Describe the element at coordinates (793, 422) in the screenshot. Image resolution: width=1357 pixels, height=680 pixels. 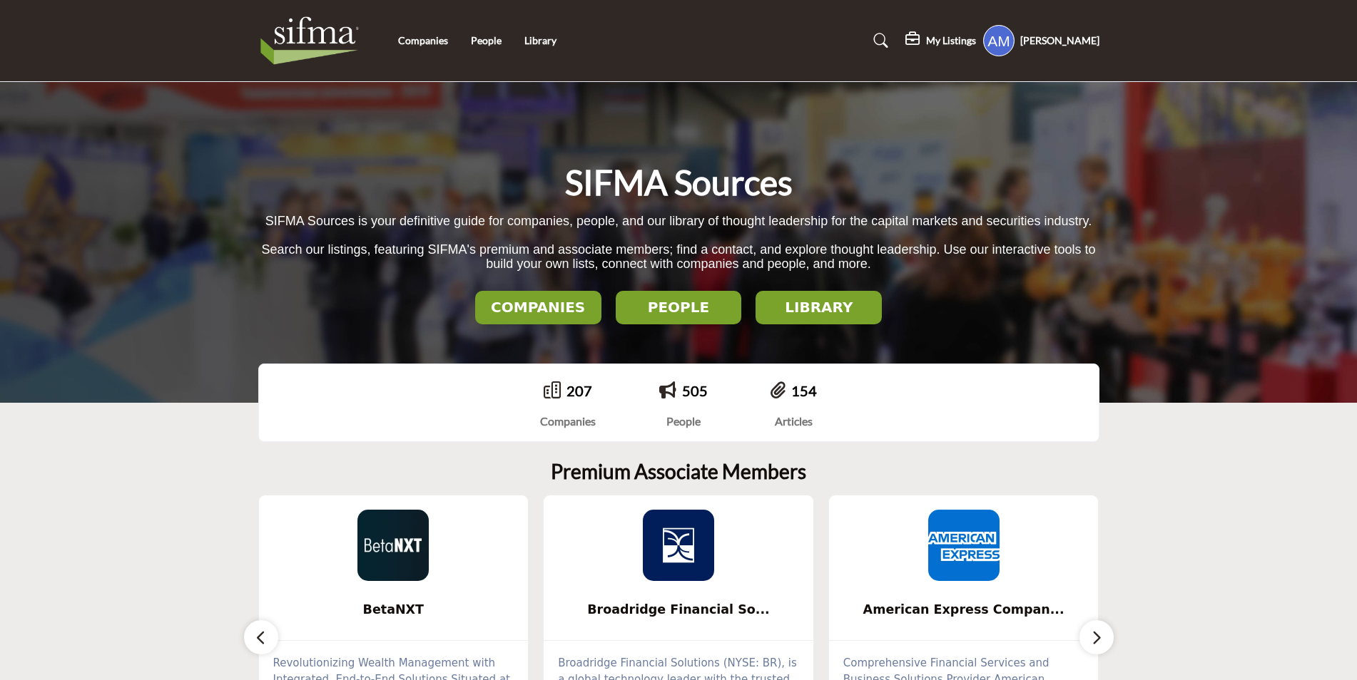
I see `div: Articles` at that location.